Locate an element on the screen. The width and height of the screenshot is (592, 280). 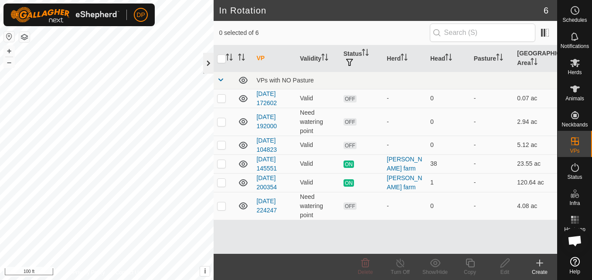
th: Validity is located at coordinates (318, 58).